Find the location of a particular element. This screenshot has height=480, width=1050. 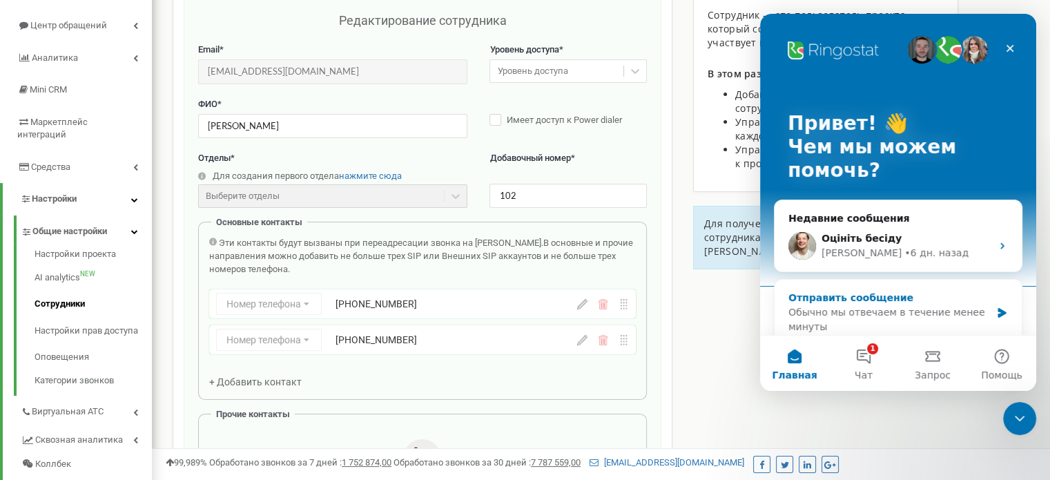

span: Сотрудник — это пользователь проекта, который совершает и принимает вызовы и участвует в интеграц... is located at coordinates (816, 28).